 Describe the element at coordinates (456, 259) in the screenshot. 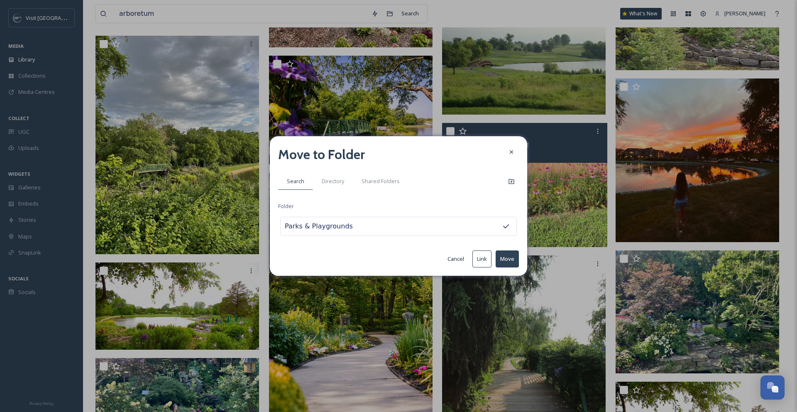

I see `button: Cancel` at that location.